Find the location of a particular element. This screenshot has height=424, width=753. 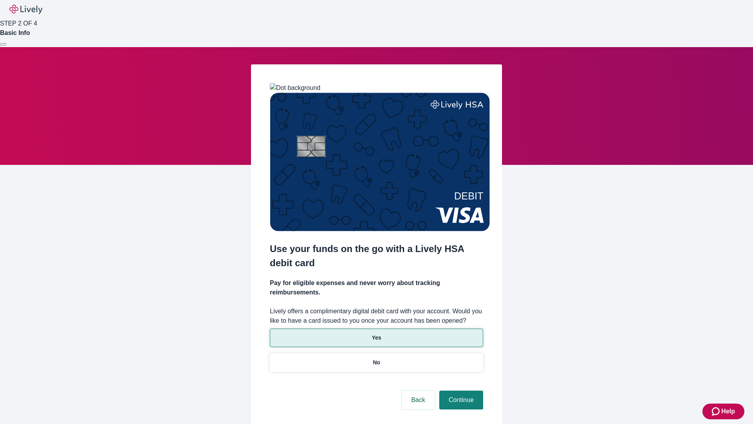

span: Help is located at coordinates (728, 411).